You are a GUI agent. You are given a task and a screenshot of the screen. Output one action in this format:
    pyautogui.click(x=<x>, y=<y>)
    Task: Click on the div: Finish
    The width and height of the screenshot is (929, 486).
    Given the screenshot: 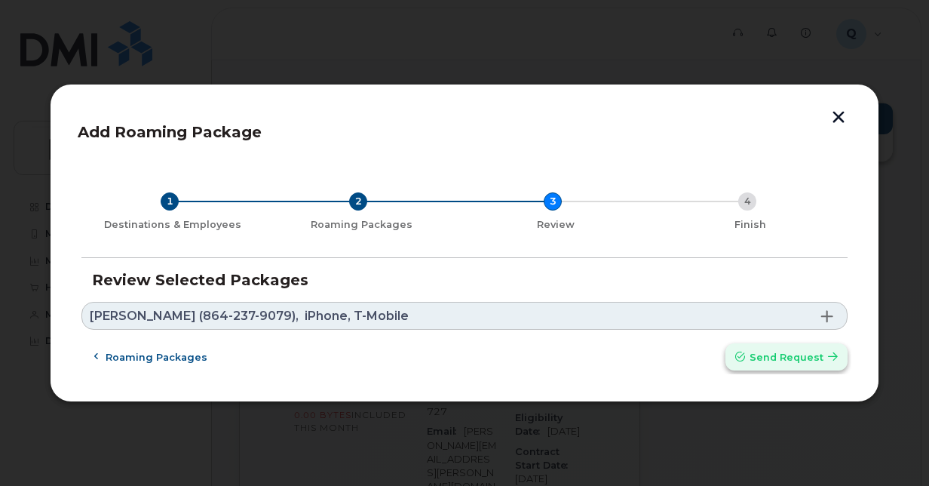 What is the action you would take?
    pyautogui.click(x=750, y=225)
    